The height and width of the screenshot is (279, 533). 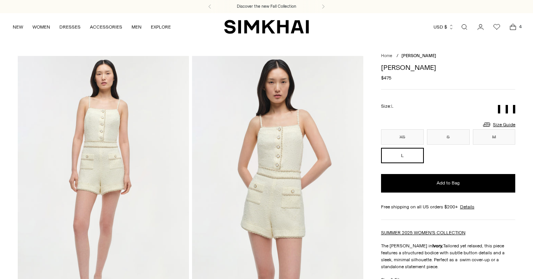 What do you see at coordinates (161, 27) in the screenshot?
I see `a: EXPLORE` at bounding box center [161, 27].